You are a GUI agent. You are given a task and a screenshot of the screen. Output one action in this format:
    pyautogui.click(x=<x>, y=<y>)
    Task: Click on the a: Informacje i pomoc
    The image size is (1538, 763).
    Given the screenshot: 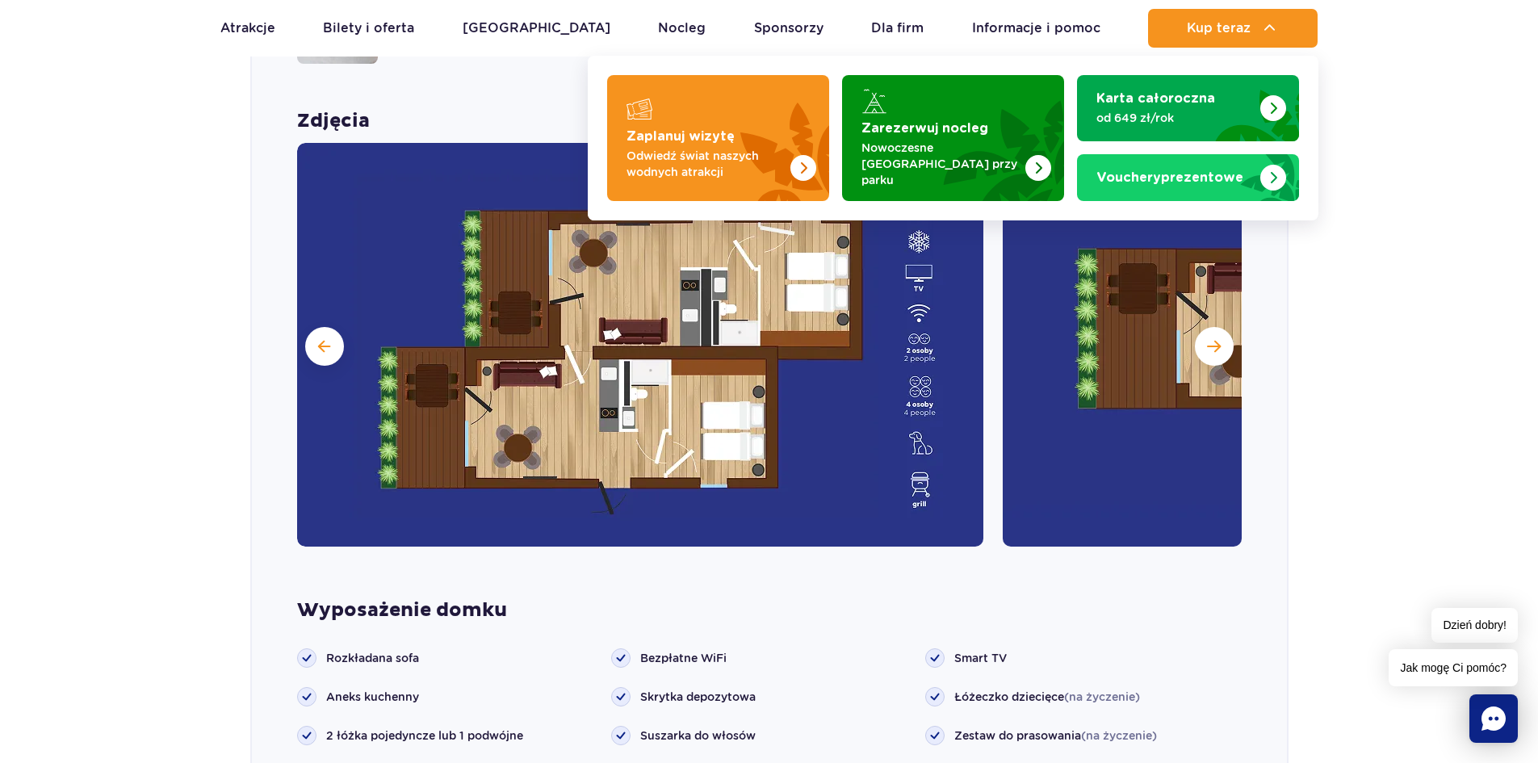 What is the action you would take?
    pyautogui.click(x=1036, y=28)
    